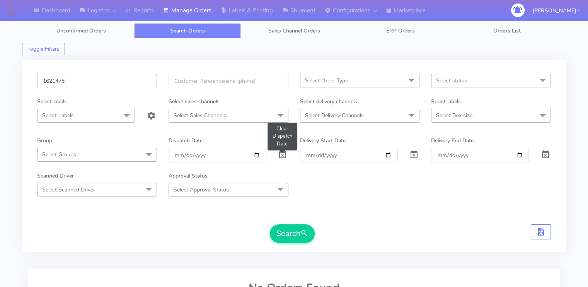 Image resolution: width=588 pixels, height=287 pixels. Describe the element at coordinates (58, 115) in the screenshot. I see `span: Select Labels` at that location.